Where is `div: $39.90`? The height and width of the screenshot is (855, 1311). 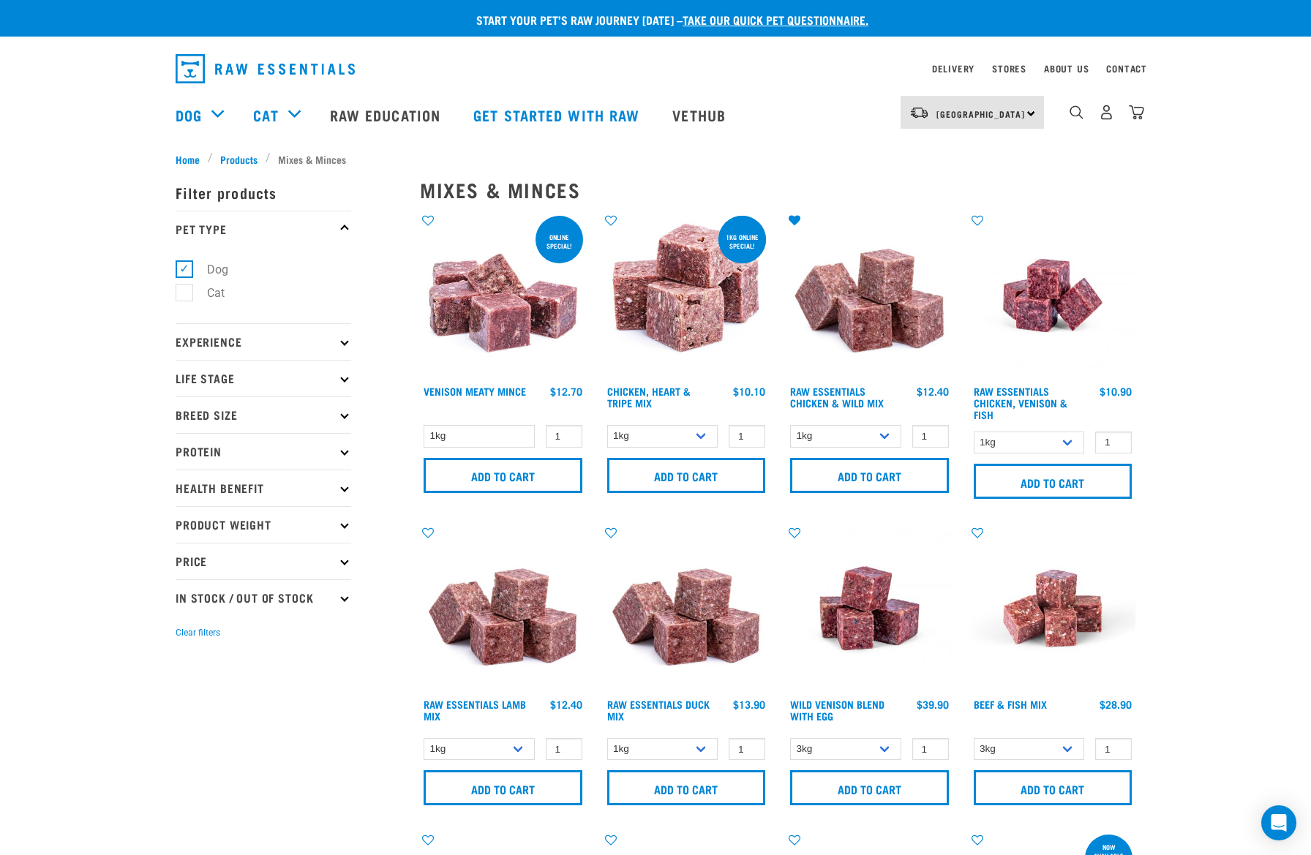 div: $39.90 is located at coordinates (933, 704).